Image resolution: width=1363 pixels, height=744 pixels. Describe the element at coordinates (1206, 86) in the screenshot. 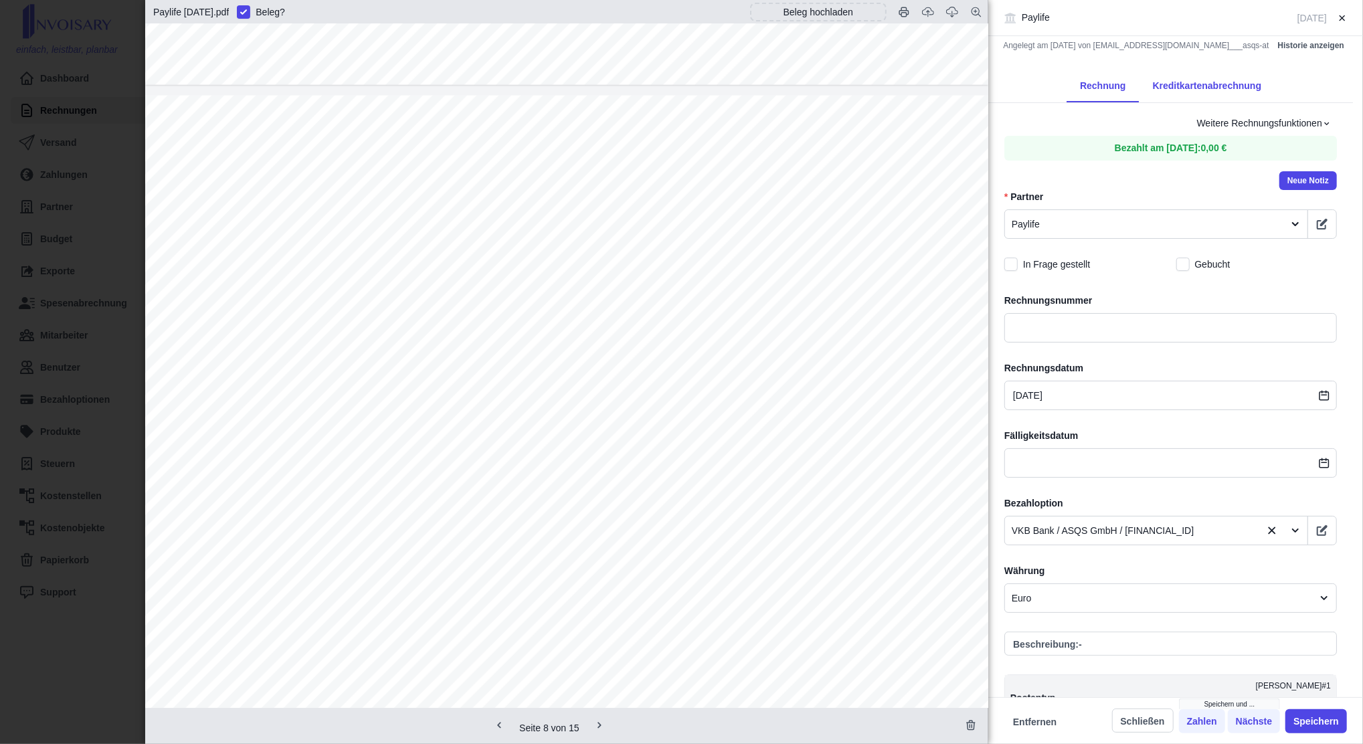

I see `div: Kreditkartenabrechnung` at that location.